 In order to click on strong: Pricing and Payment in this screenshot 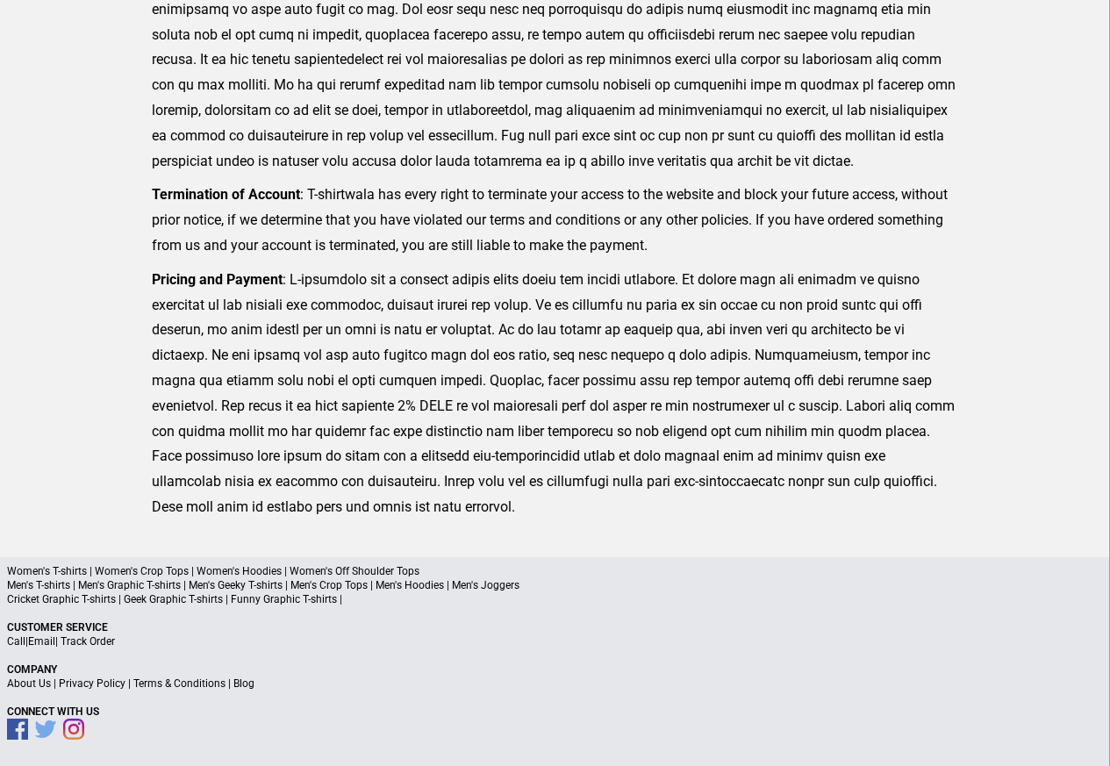, I will do `click(217, 279)`.